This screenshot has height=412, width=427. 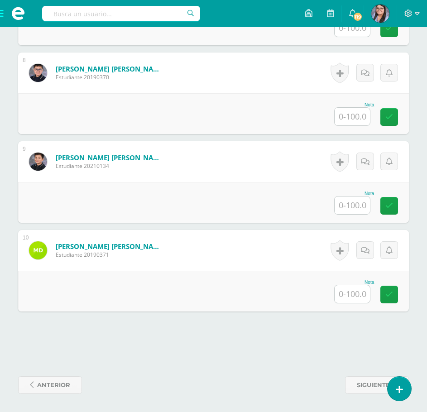 What do you see at coordinates (380, 14) in the screenshot?
I see `img: 3701f0f65ae97d53f8a63a338b37df93.png` at bounding box center [380, 14].